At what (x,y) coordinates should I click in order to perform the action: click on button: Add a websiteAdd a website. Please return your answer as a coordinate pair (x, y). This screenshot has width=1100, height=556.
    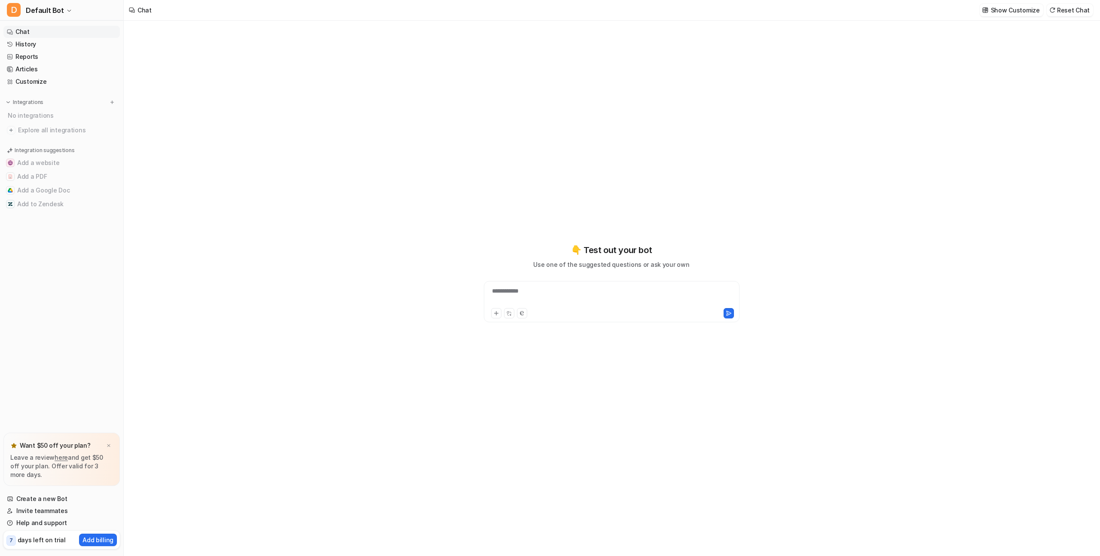
    Looking at the image, I should click on (61, 163).